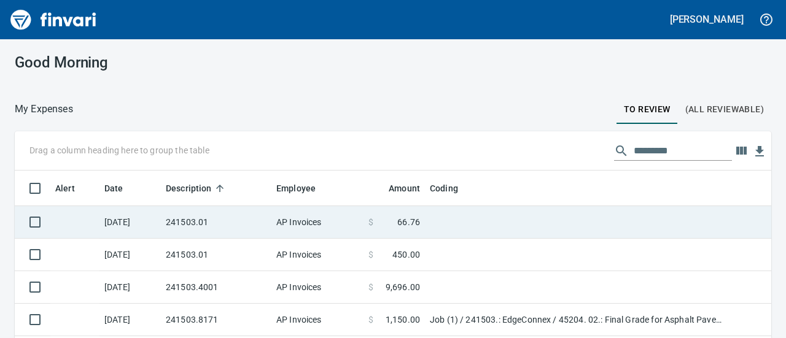 The width and height of the screenshot is (786, 338). What do you see at coordinates (725, 109) in the screenshot?
I see `span: (All Reviewable)` at bounding box center [725, 109].